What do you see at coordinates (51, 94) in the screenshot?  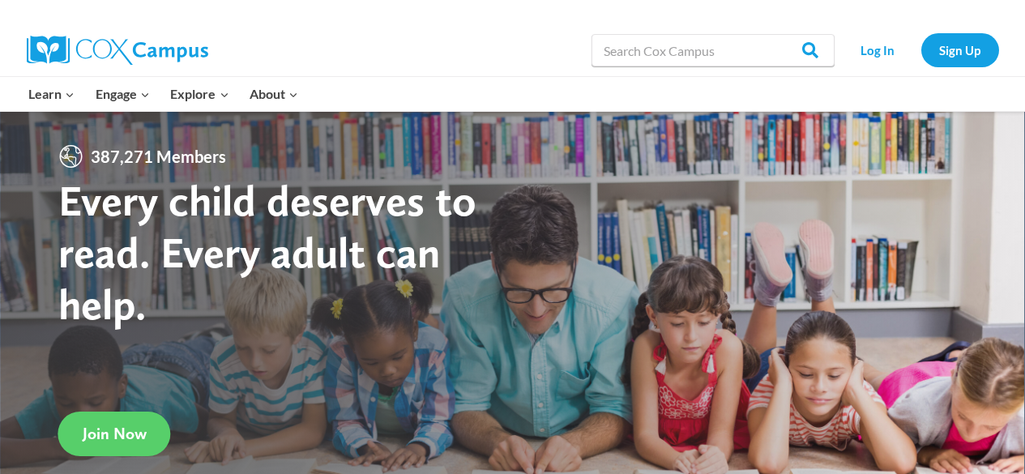 I see `span: Learn` at bounding box center [51, 94].